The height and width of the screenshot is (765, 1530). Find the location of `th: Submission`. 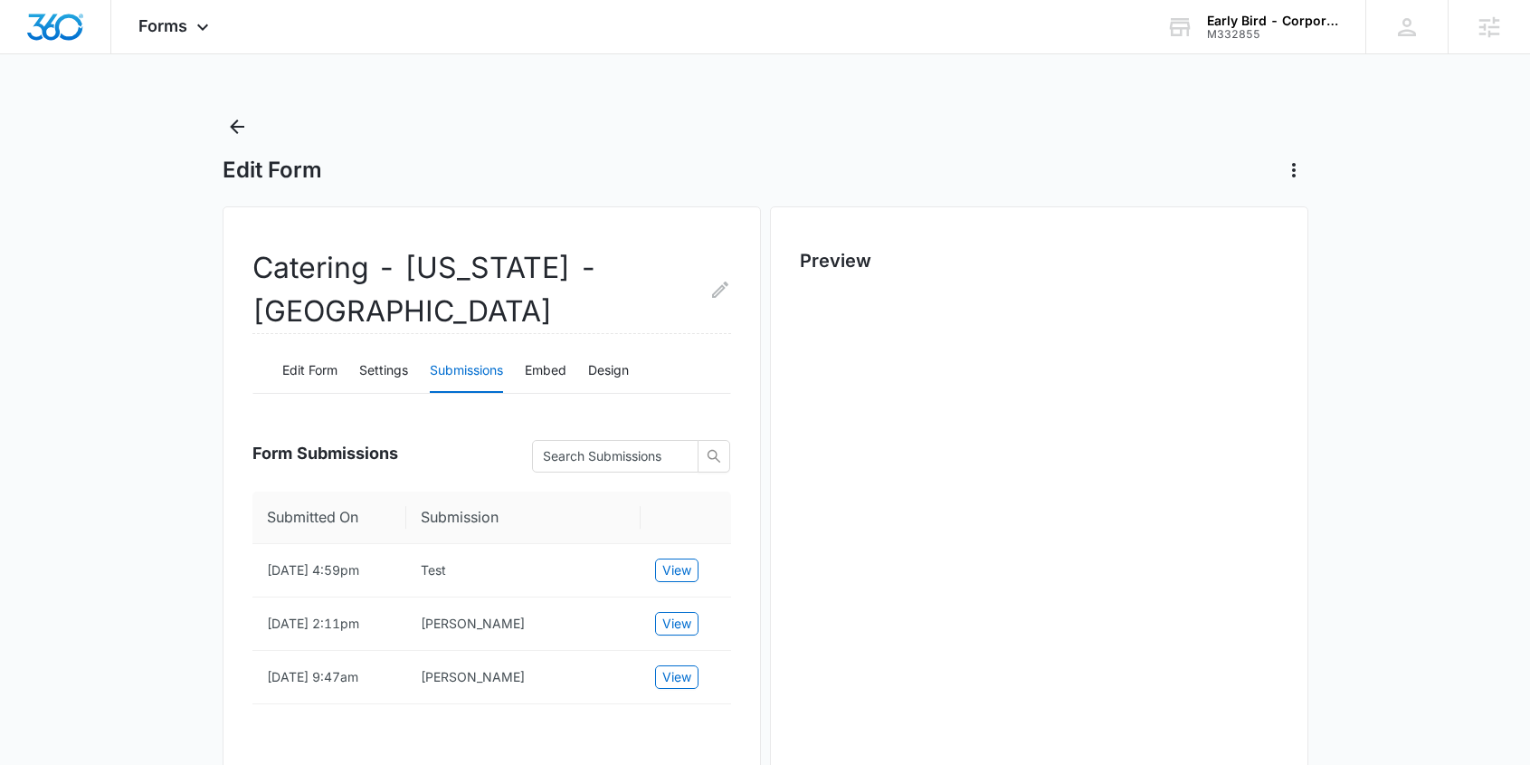

th: Submission is located at coordinates (523, 518).